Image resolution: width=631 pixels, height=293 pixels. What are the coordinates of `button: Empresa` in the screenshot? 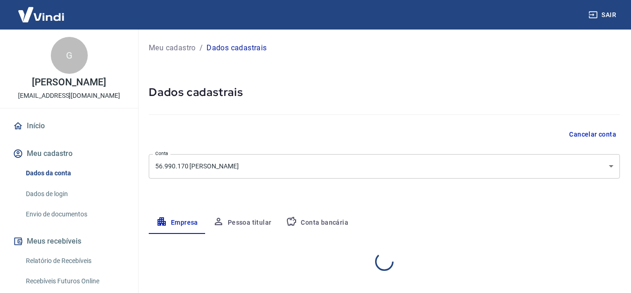 It's located at (177, 223).